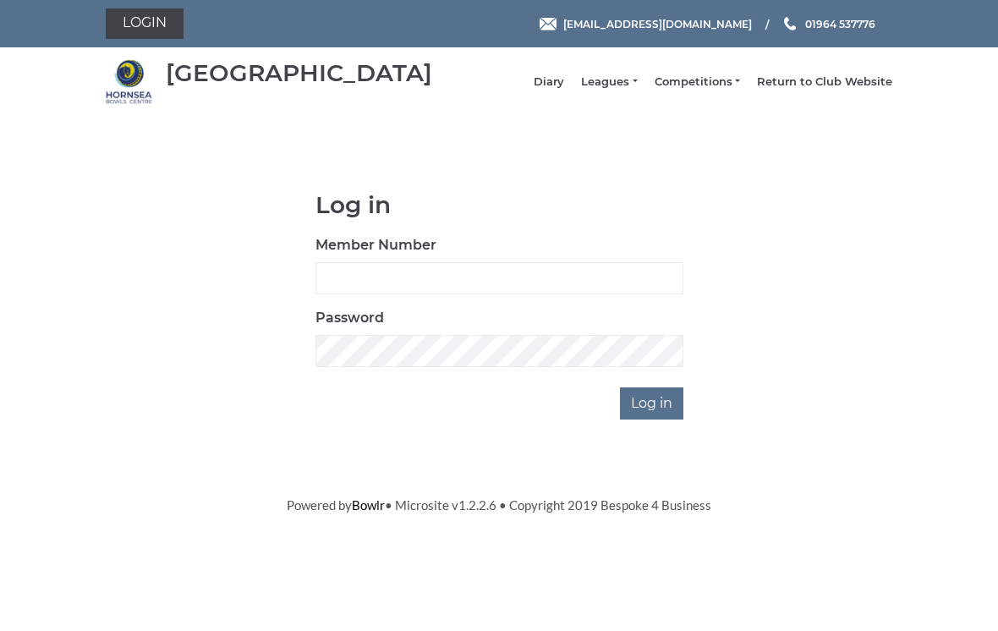 This screenshot has width=998, height=631. Describe the element at coordinates (375, 245) in the screenshot. I see `label: Member Number` at that location.